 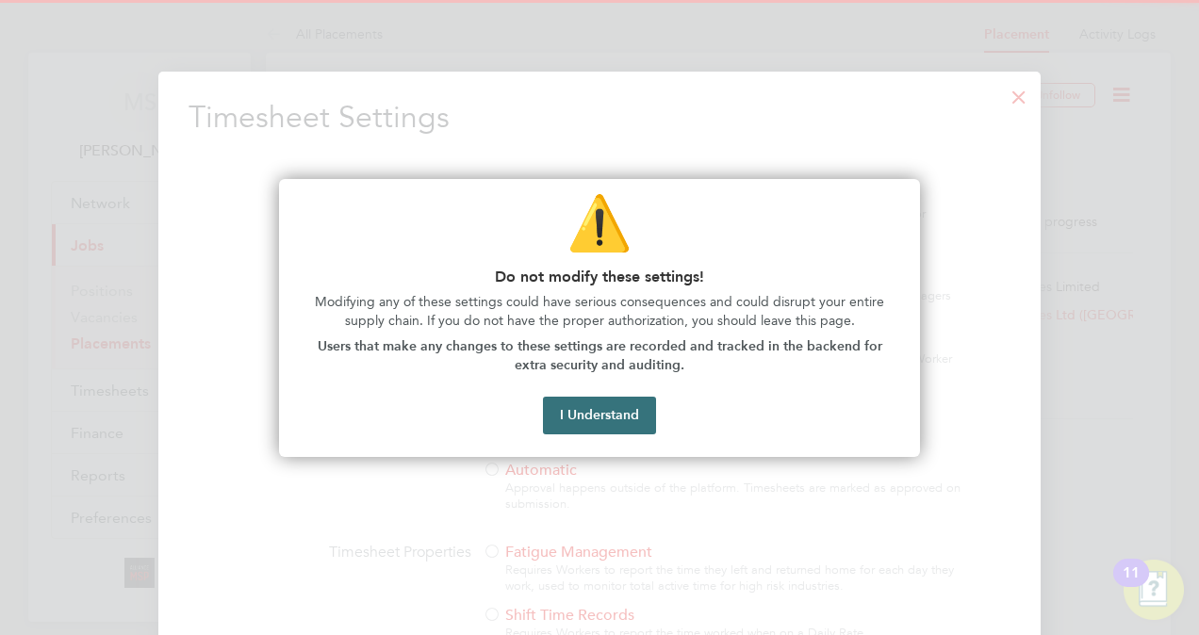 I want to click on div: Do not modify these settings!, so click(x=600, y=319).